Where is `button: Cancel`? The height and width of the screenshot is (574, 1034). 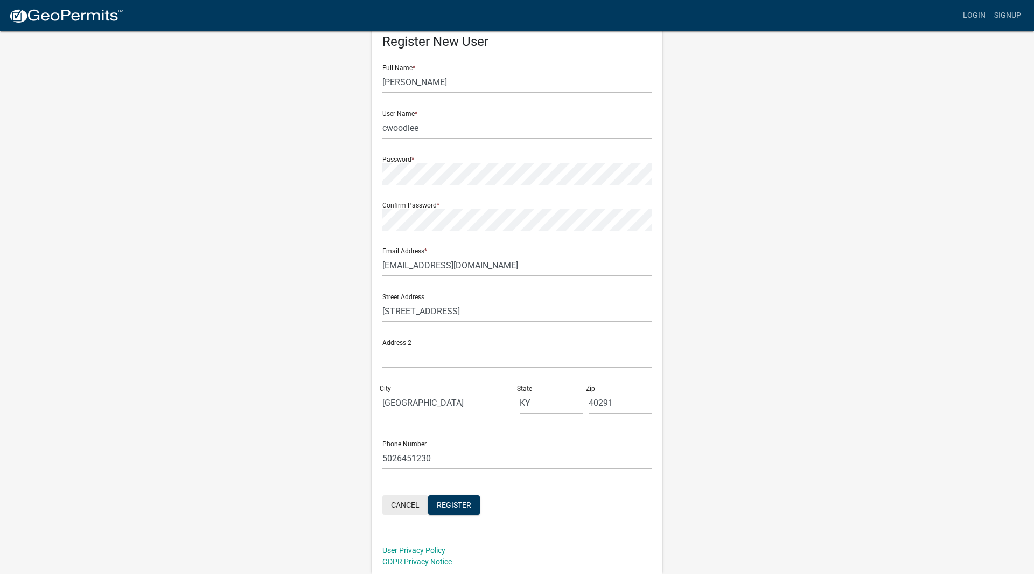 button: Cancel is located at coordinates (405, 505).